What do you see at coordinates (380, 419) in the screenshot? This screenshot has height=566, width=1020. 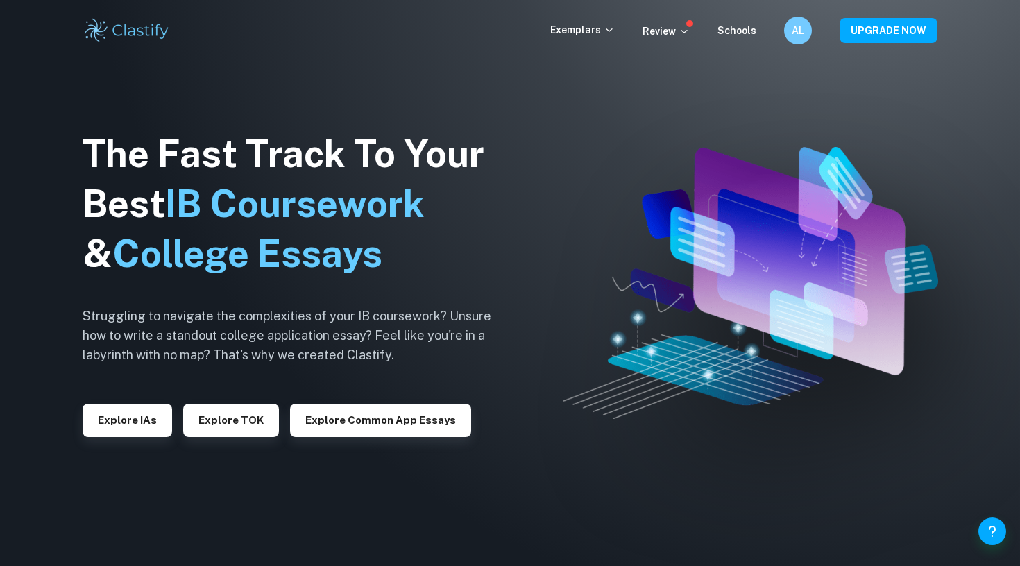 I see `a: Explore Common App essays` at bounding box center [380, 419].